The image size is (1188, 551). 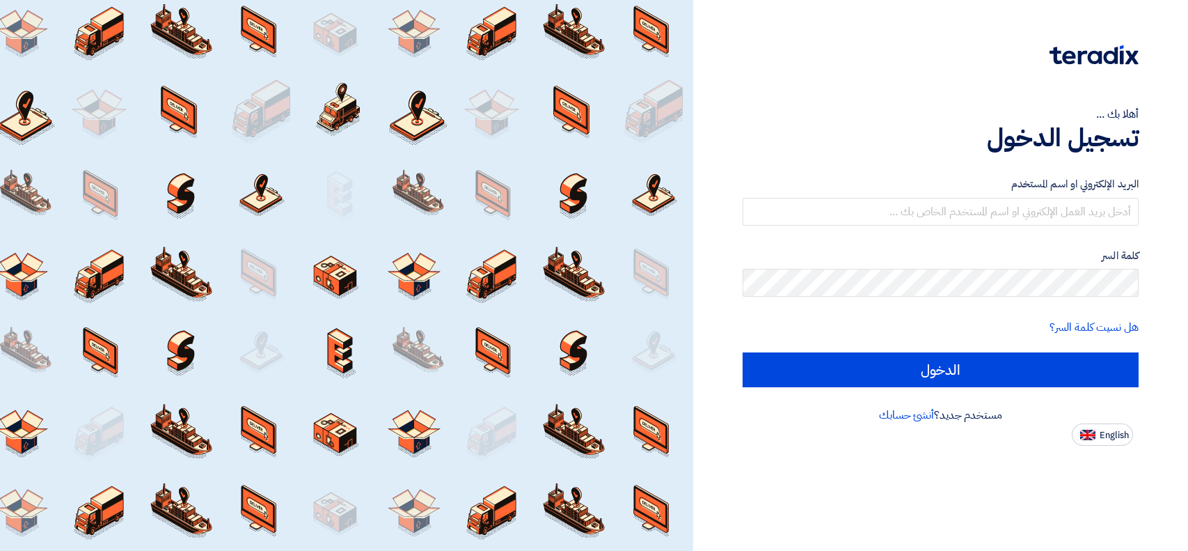 I want to click on input: أدخل بريد العمل الإلكتروني او اسم المستخدم الخاص بك ..., so click(x=940, y=212).